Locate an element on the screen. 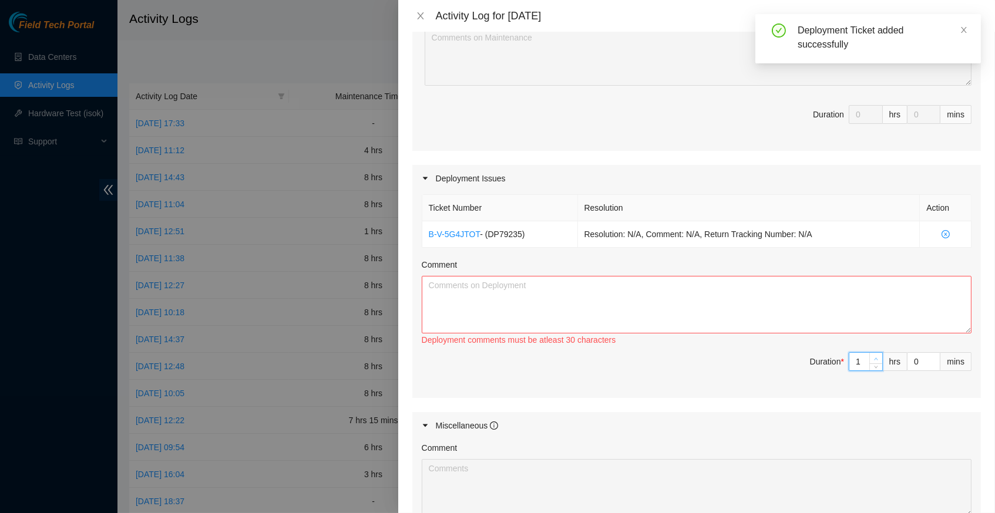 The width and height of the screenshot is (995, 513). span: close-circle is located at coordinates (945, 234).